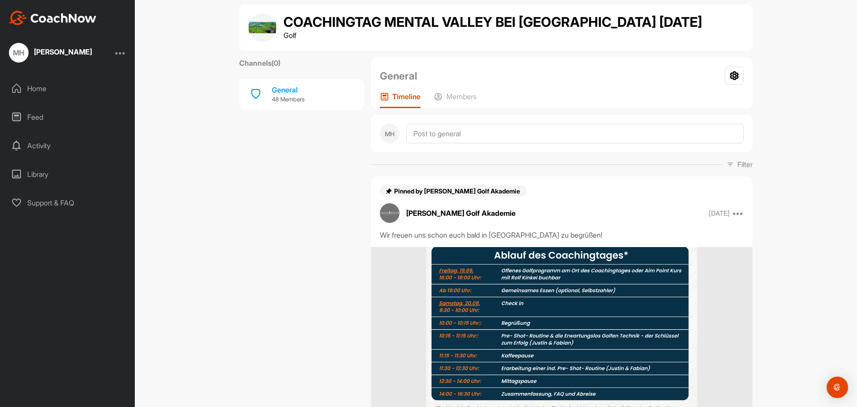 The image size is (857, 407). I want to click on p: 48 Members, so click(288, 100).